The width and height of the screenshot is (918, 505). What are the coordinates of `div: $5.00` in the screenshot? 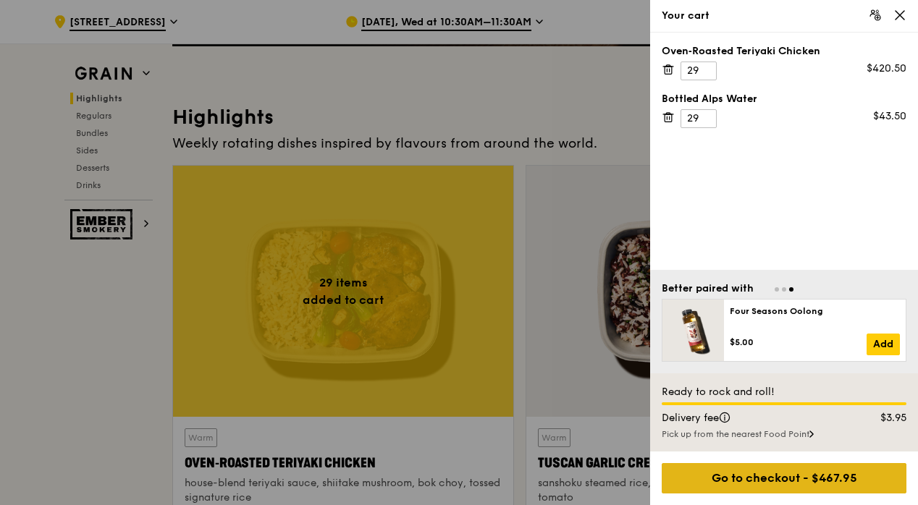 It's located at (798, 342).